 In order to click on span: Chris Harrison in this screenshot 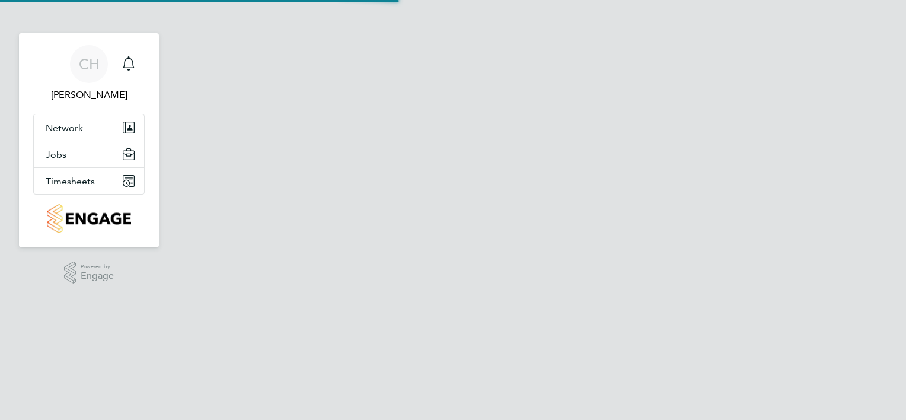, I will do `click(89, 95)`.